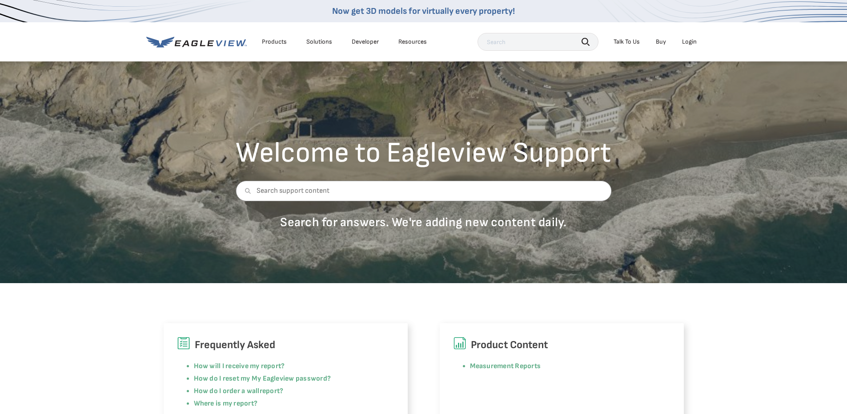  I want to click on div: Resources, so click(413, 42).